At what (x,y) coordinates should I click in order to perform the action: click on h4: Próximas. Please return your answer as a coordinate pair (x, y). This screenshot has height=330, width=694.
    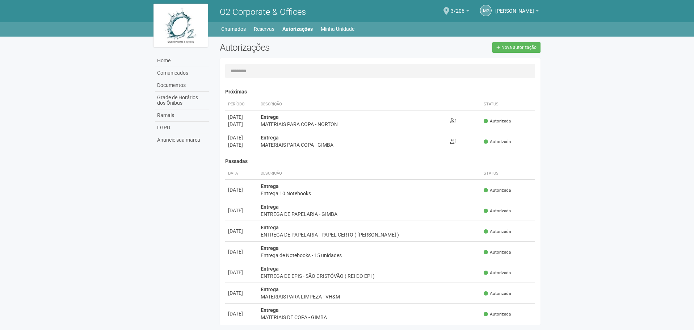
    Looking at the image, I should click on (380, 92).